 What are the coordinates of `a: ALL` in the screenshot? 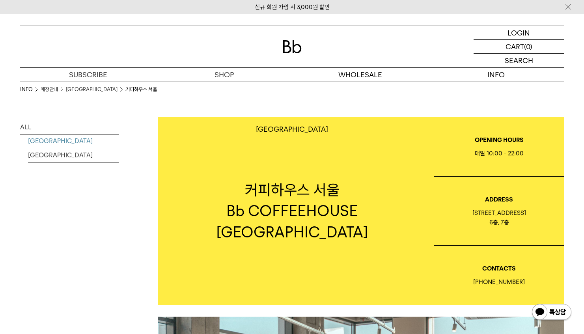 It's located at (69, 127).